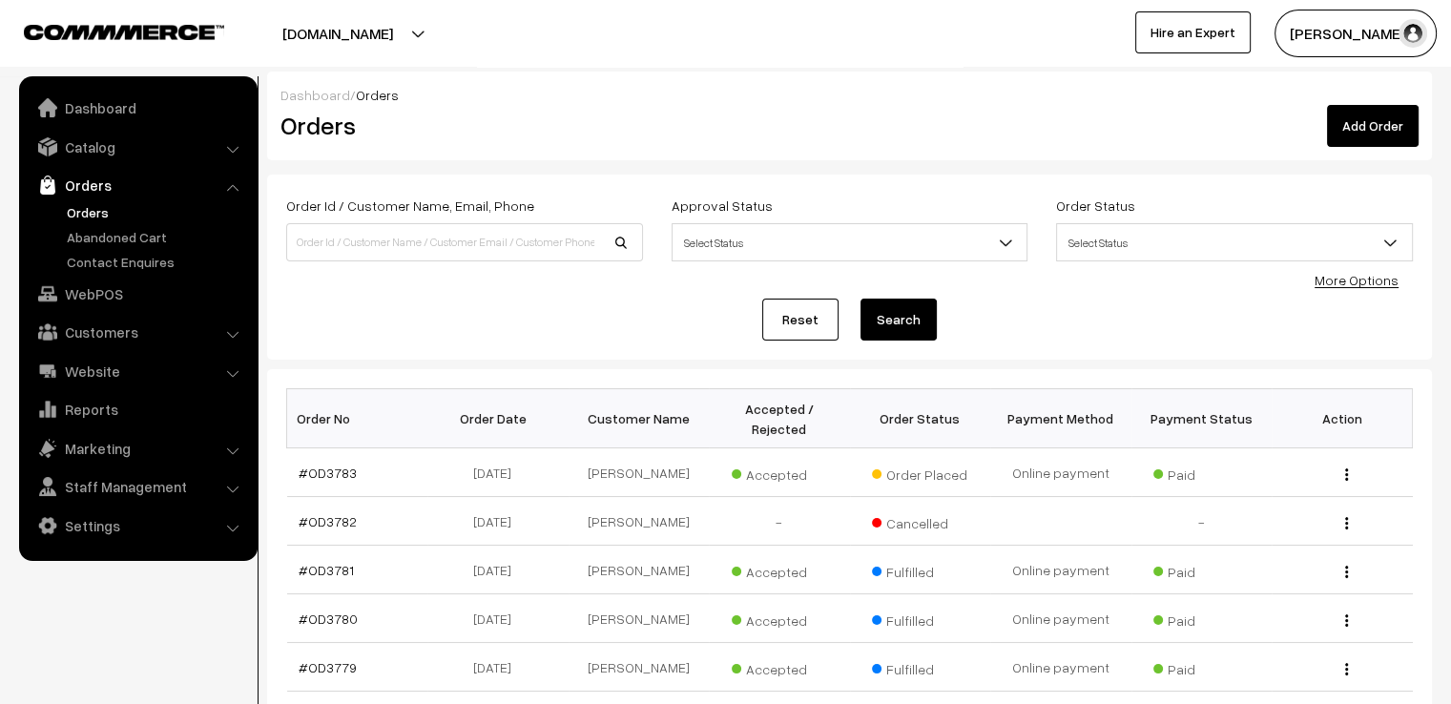 The image size is (1451, 704). What do you see at coordinates (920, 472) in the screenshot?
I see `span: Order Placed` at bounding box center [920, 472].